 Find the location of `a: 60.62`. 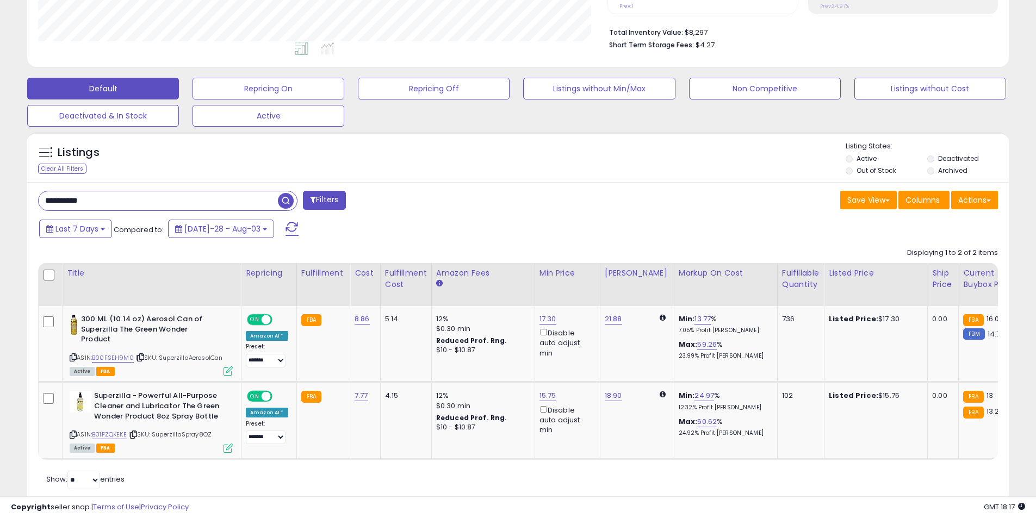

a: 60.62 is located at coordinates (707, 422).